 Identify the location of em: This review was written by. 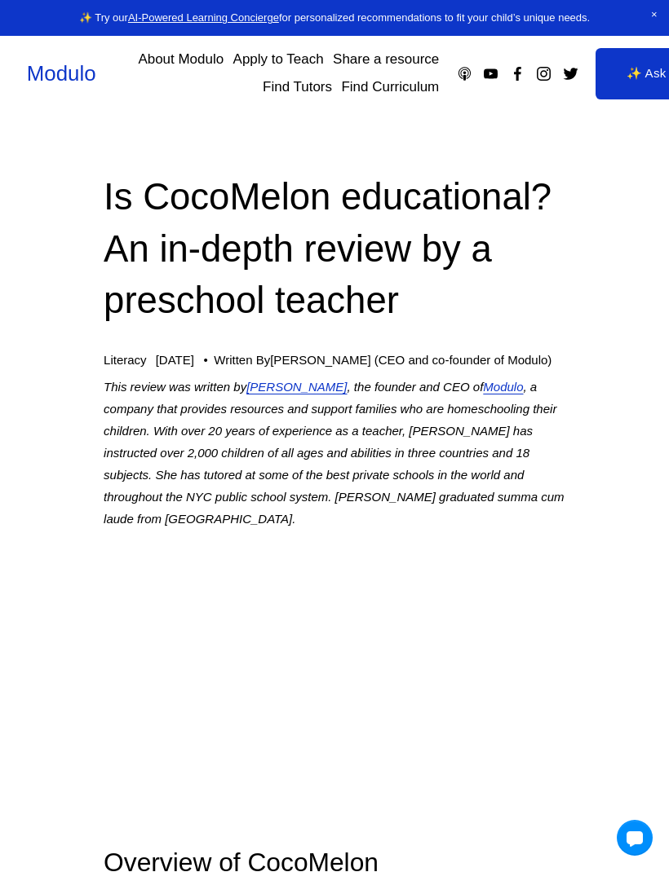
(174, 386).